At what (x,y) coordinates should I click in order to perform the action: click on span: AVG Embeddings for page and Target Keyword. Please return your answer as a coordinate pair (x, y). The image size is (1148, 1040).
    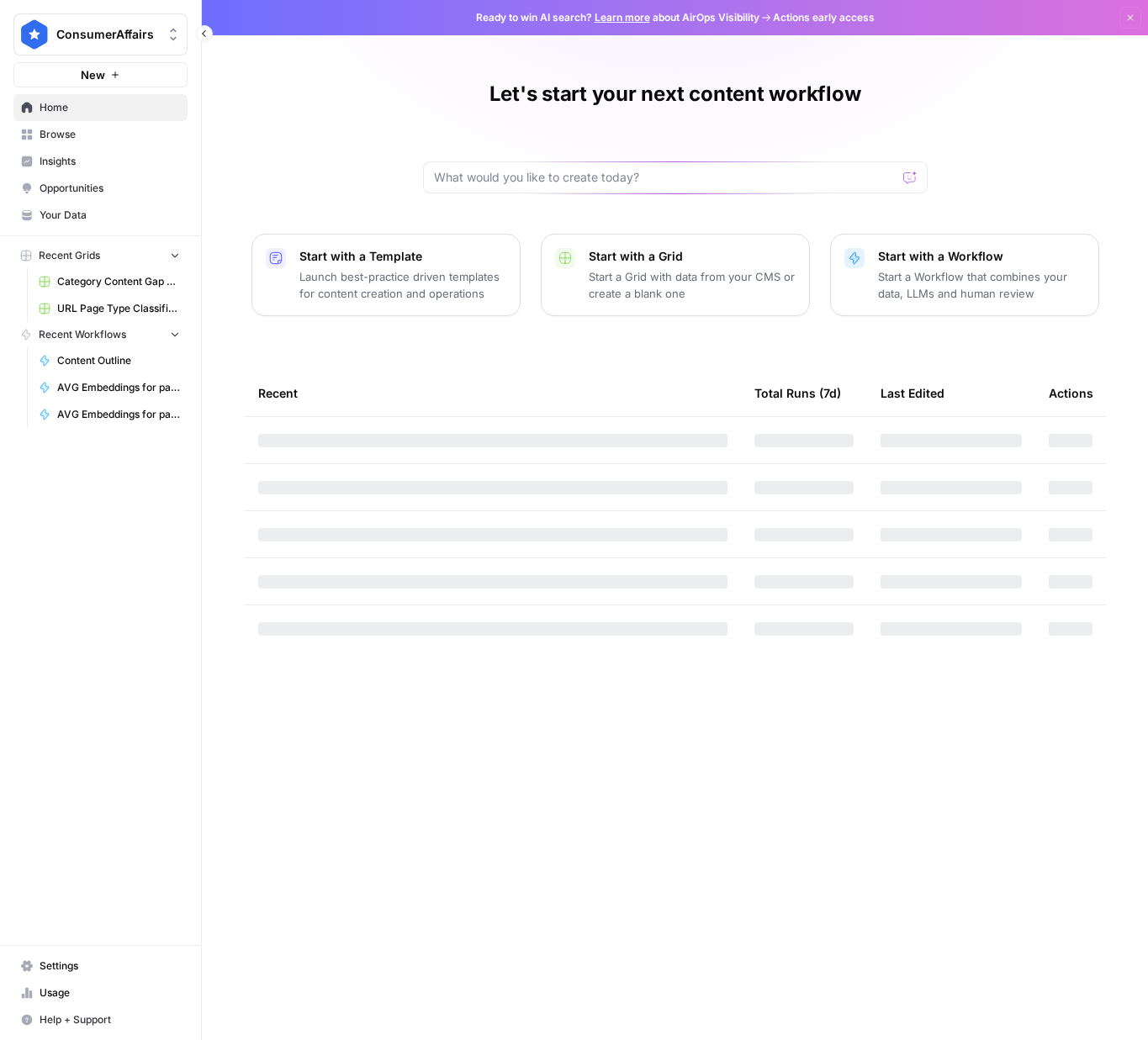
    Looking at the image, I should click on (118, 387).